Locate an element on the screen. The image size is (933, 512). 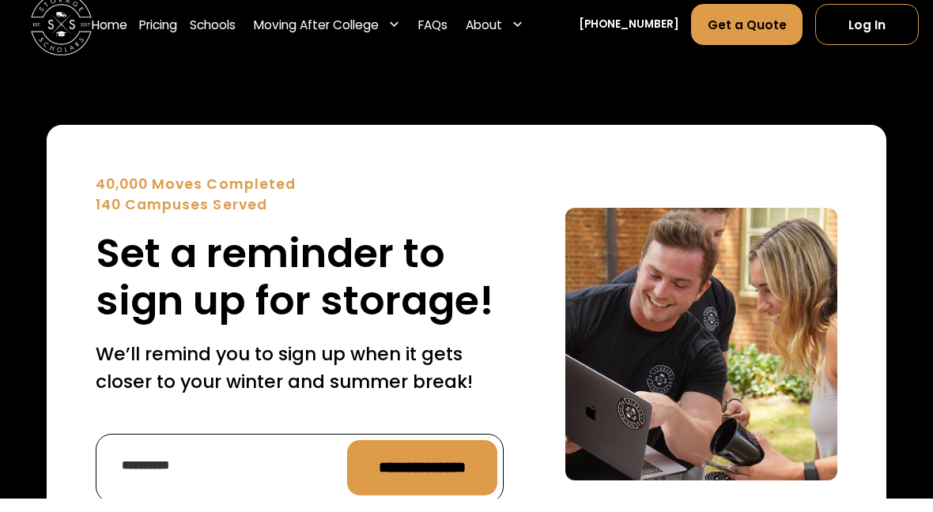
a: Pricing is located at coordinates (158, 38).